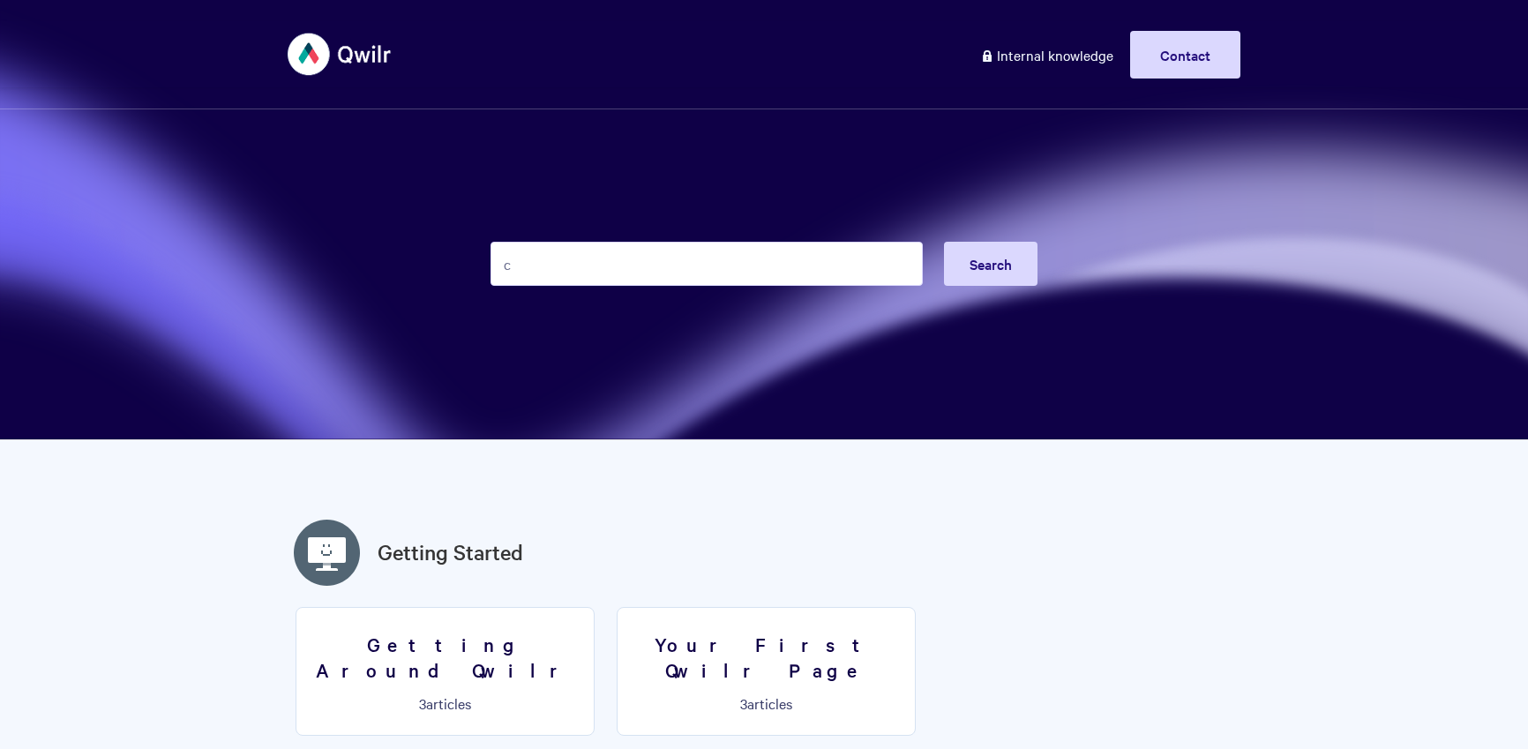  Describe the element at coordinates (450, 552) in the screenshot. I see `a: Getting Started` at that location.